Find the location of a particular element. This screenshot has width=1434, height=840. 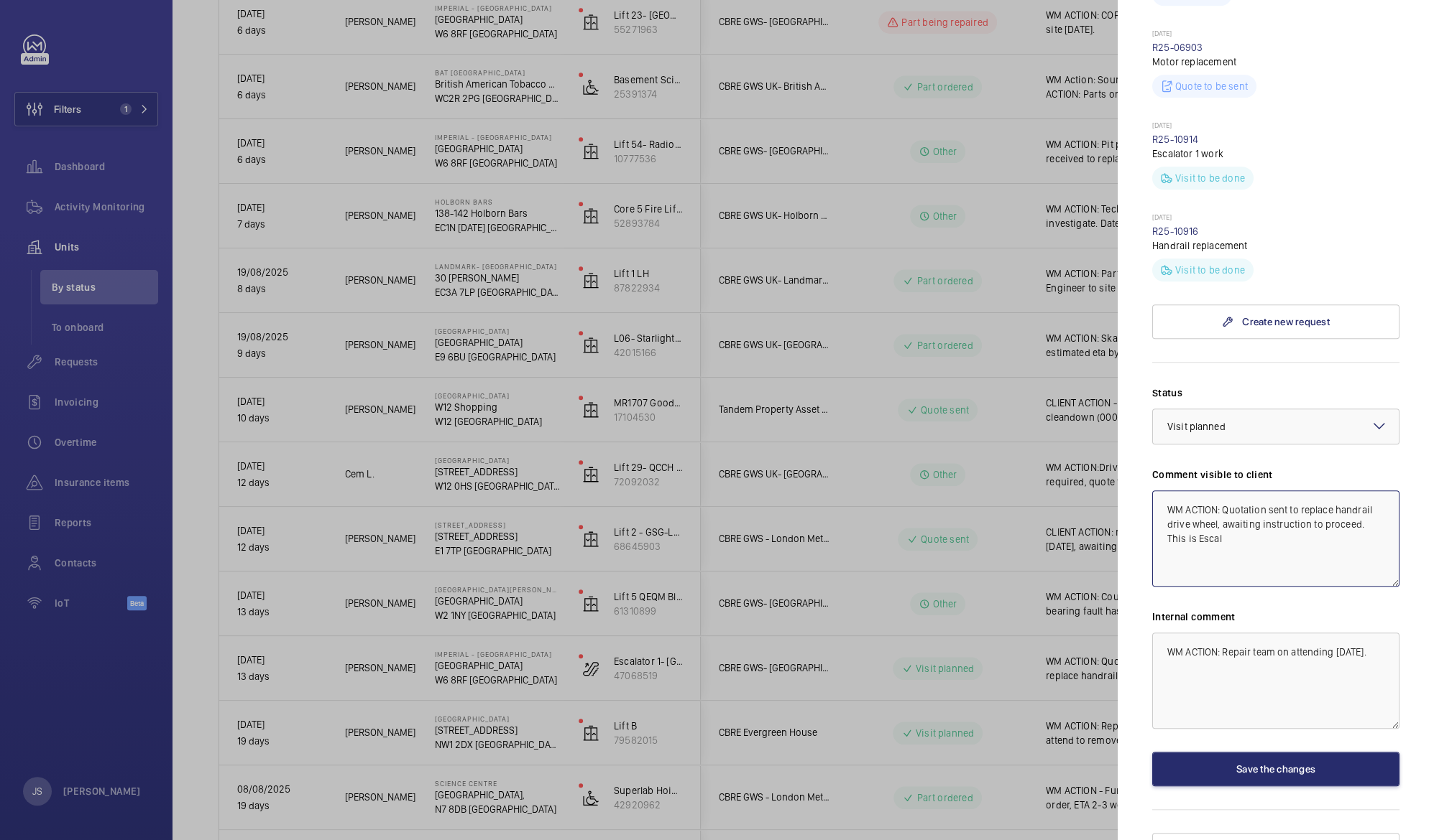

label: Comment visible to client is located at coordinates (1276, 474).